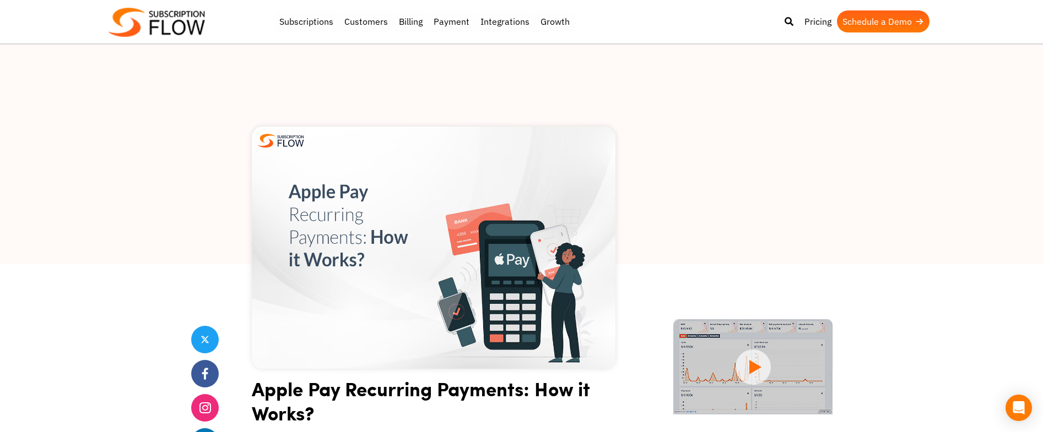 The height and width of the screenshot is (432, 1043). What do you see at coordinates (883, 21) in the screenshot?
I see `a: Schedule a Demo` at bounding box center [883, 21].